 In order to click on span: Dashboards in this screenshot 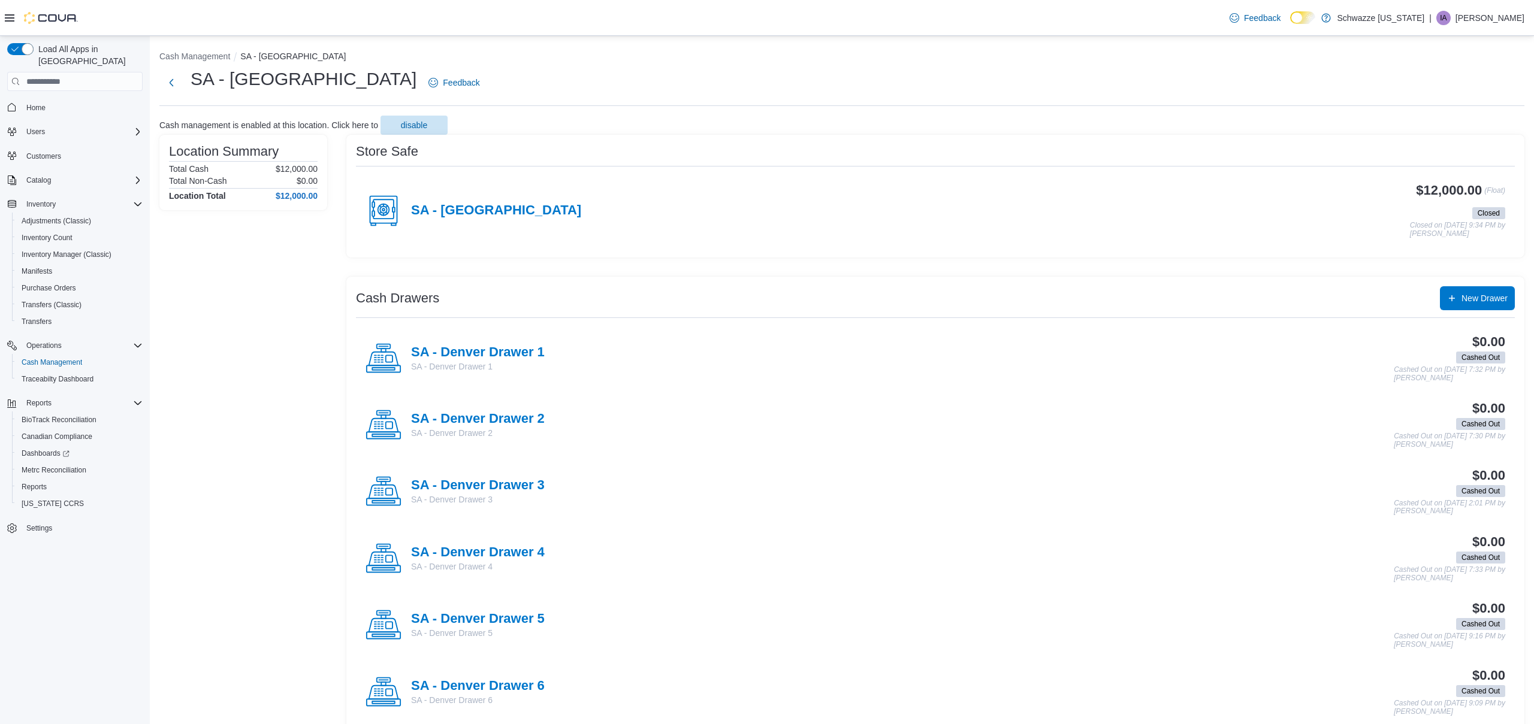, I will do `click(46, 454)`.